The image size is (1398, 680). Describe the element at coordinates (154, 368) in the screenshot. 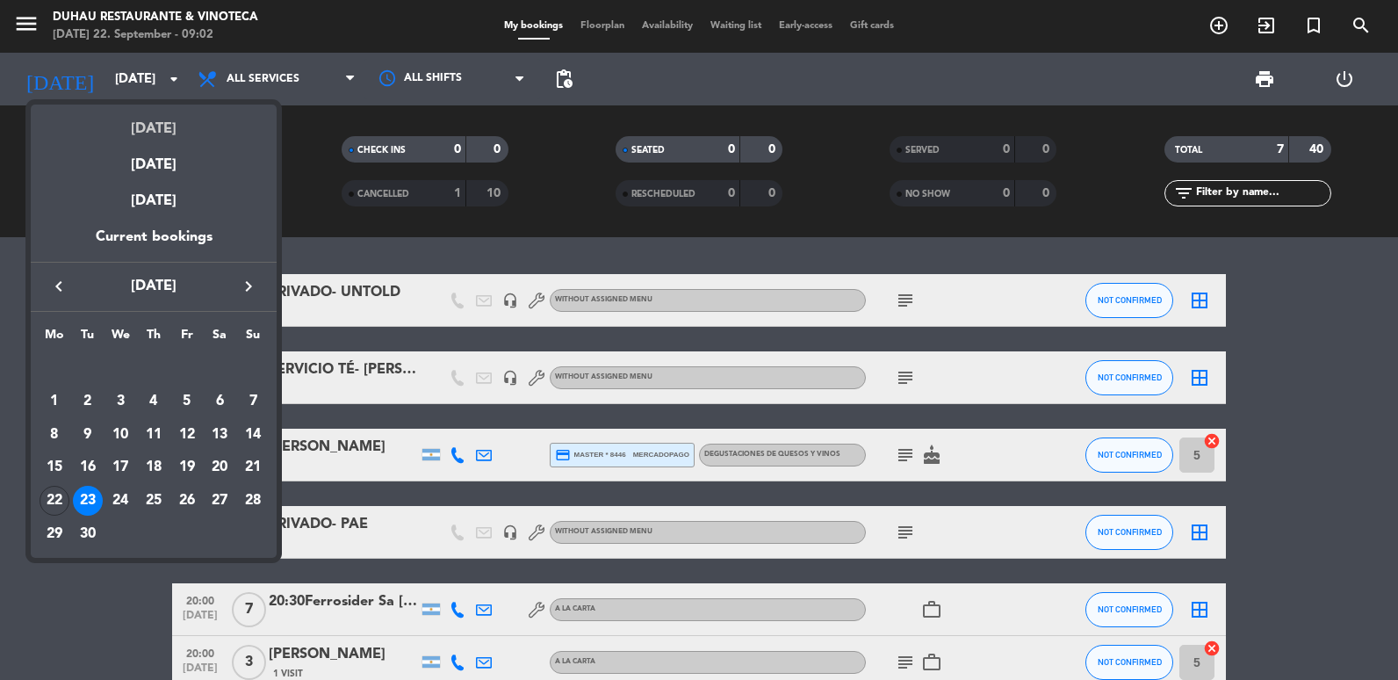

I see `td: SEP` at that location.